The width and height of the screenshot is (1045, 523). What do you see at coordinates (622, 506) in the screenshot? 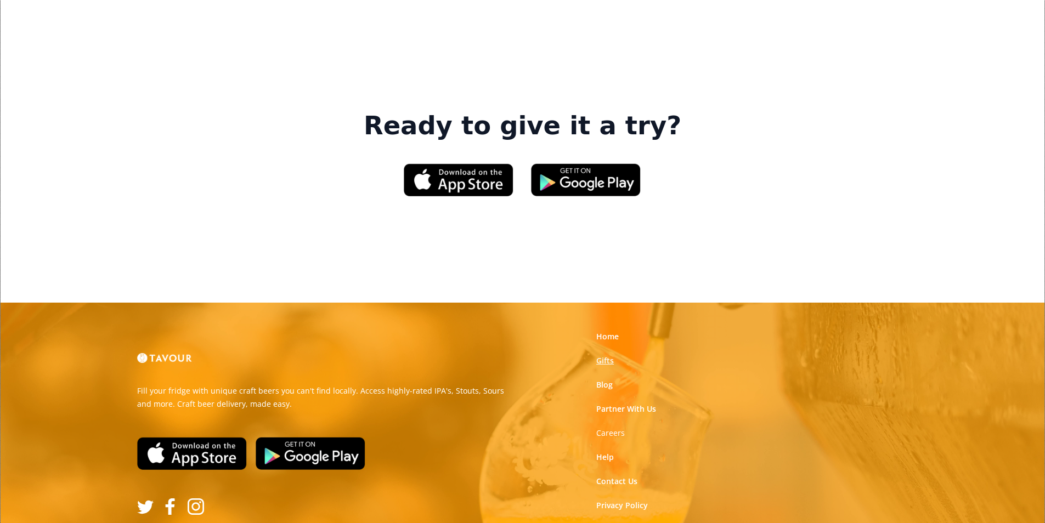
I see `a: Privacy Policy` at bounding box center [622, 506].